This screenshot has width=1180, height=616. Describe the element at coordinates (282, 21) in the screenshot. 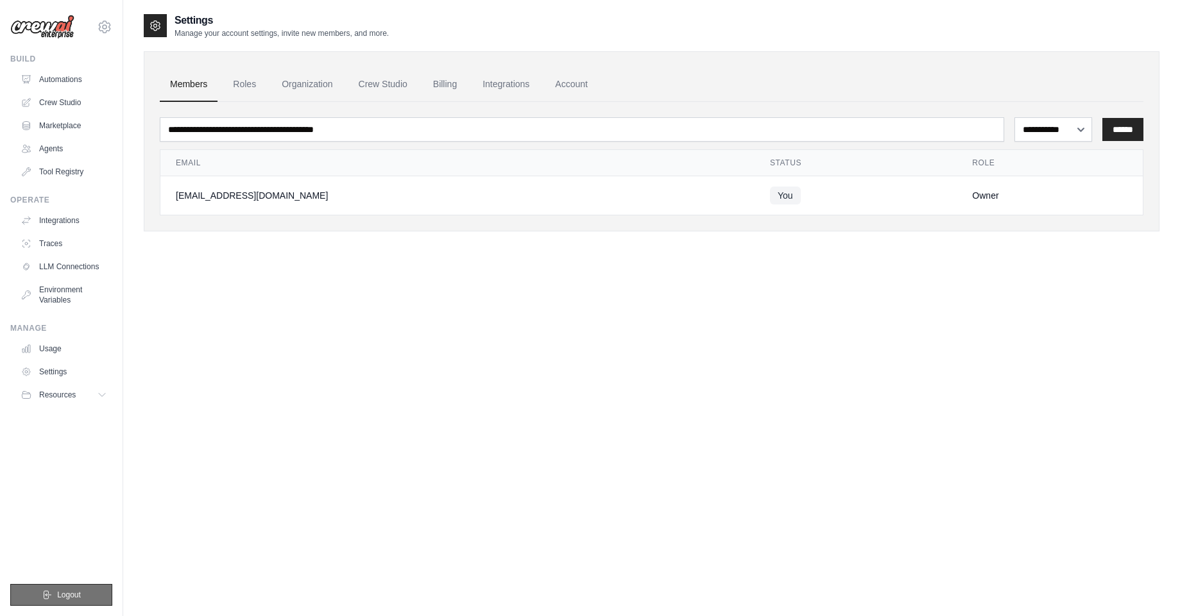

I see `h2: Settings` at that location.